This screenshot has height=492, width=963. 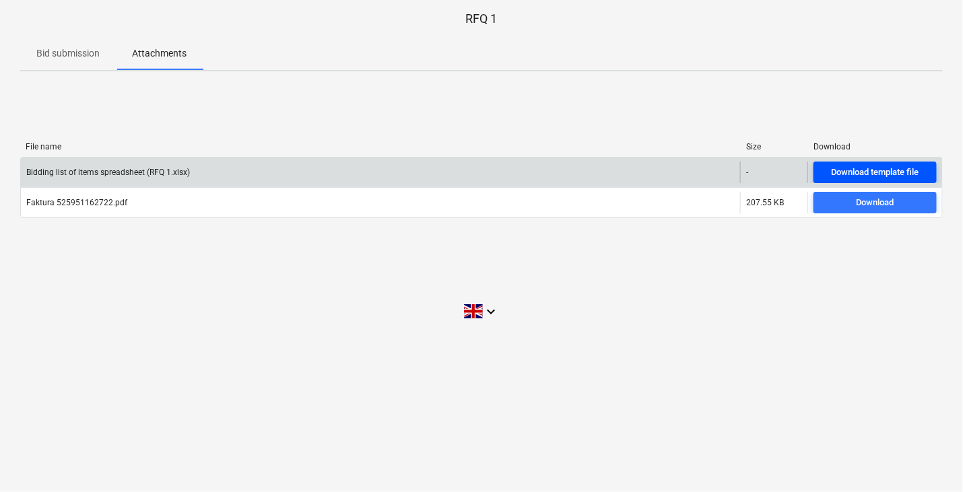 I want to click on p: RFQ 1, so click(x=482, y=19).